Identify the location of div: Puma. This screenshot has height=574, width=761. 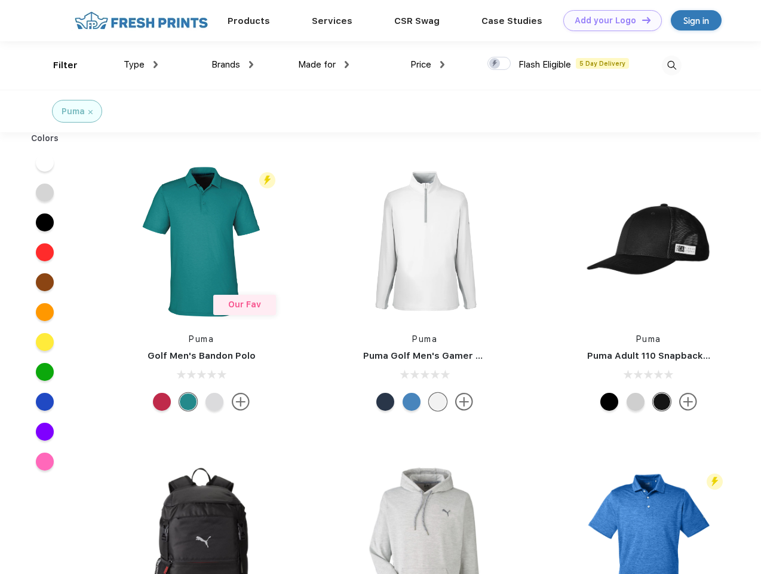
(73, 111).